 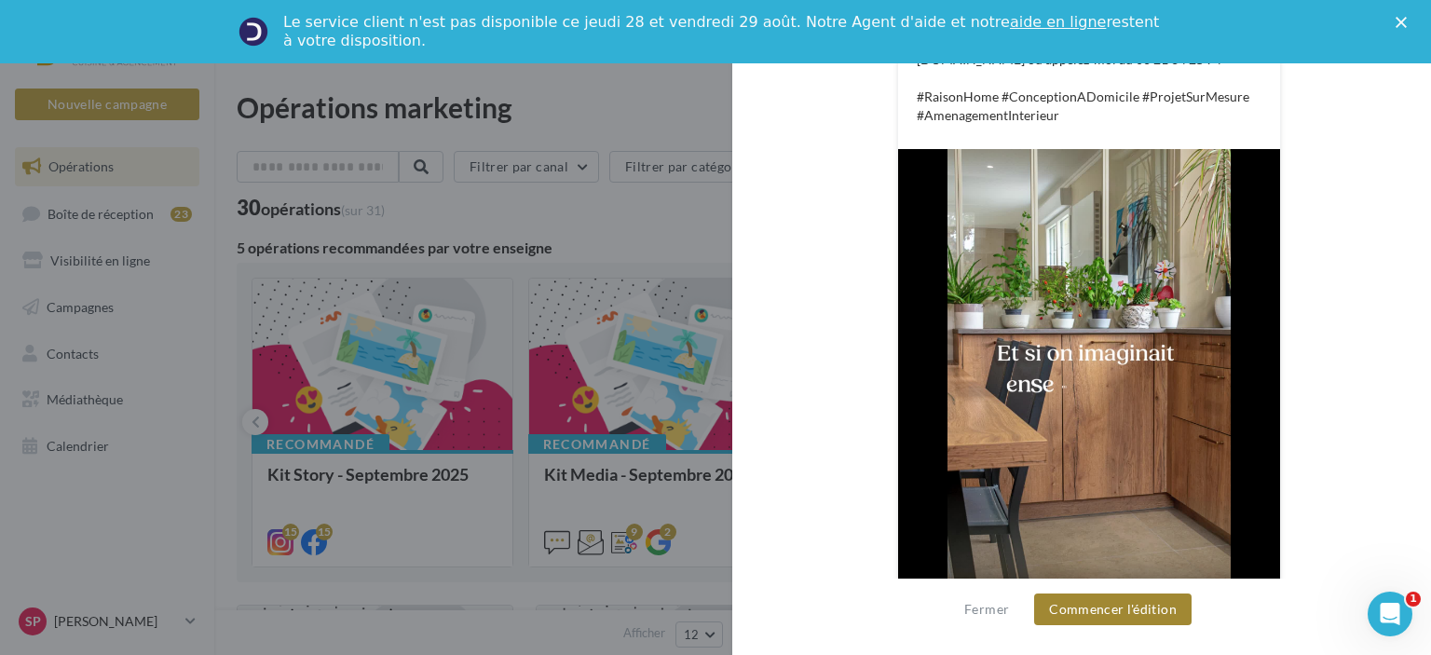 I want to click on button: Fermer, so click(x=987, y=609).